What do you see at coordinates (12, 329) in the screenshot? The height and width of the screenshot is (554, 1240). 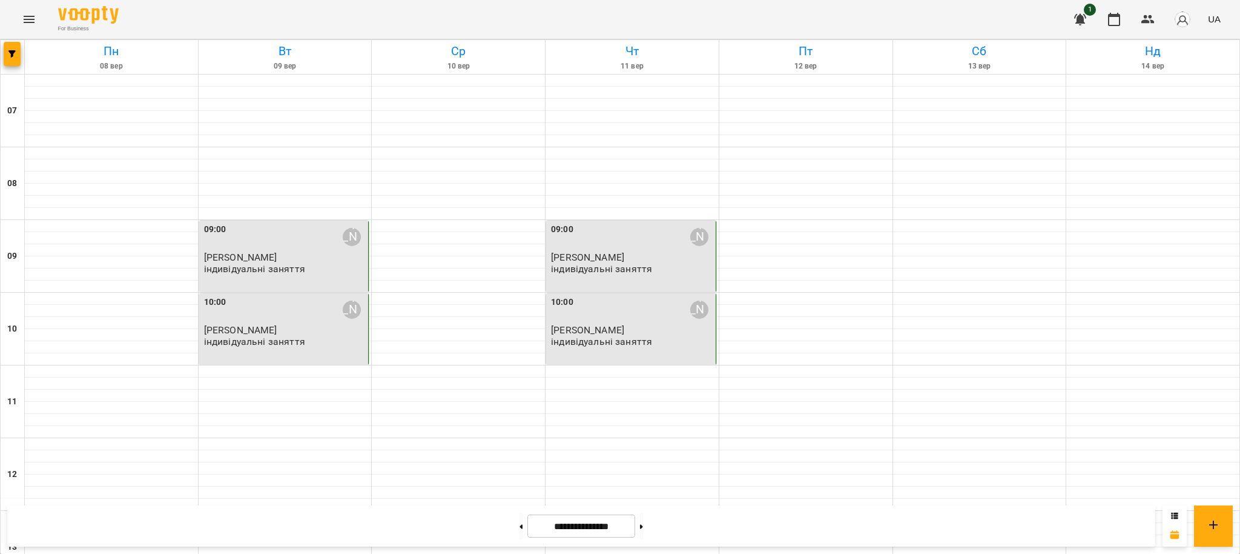 I see `h6: 10` at bounding box center [12, 329].